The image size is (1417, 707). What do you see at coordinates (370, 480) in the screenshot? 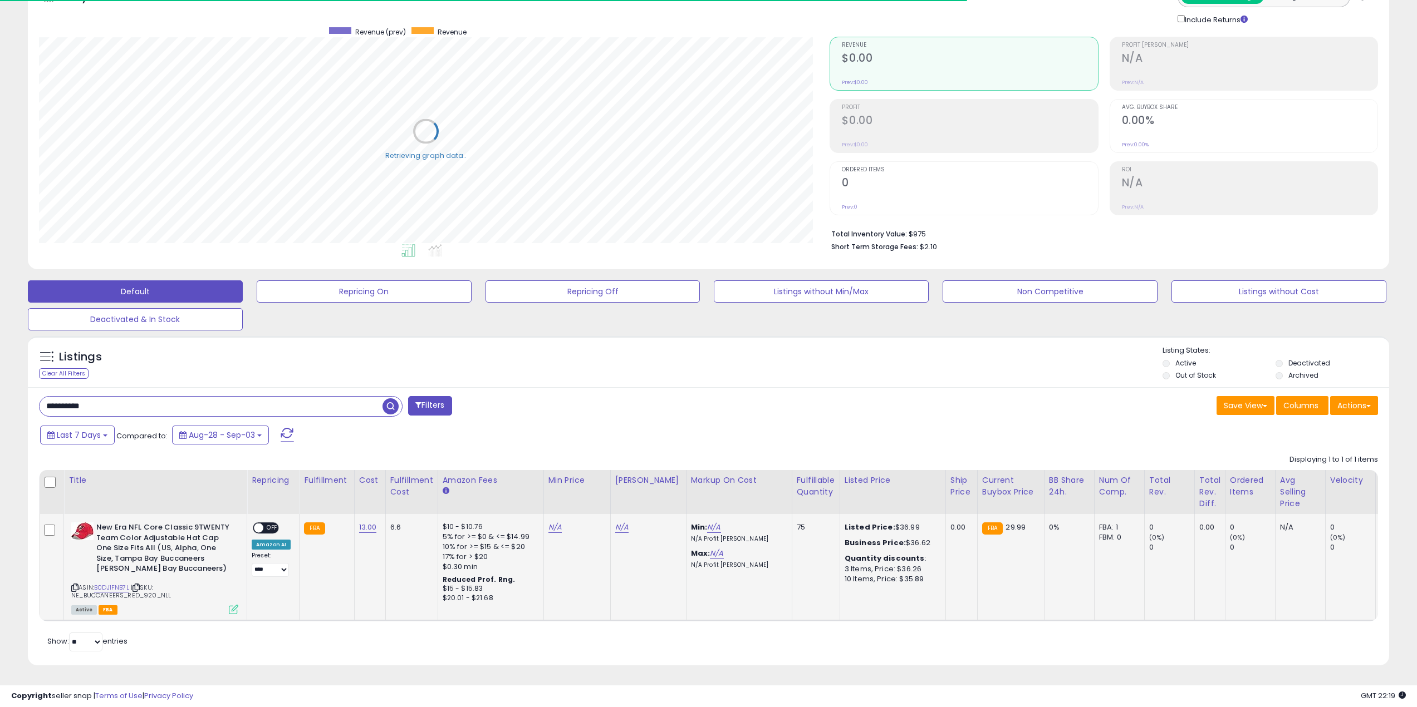
I see `div: Cost` at bounding box center [370, 480].